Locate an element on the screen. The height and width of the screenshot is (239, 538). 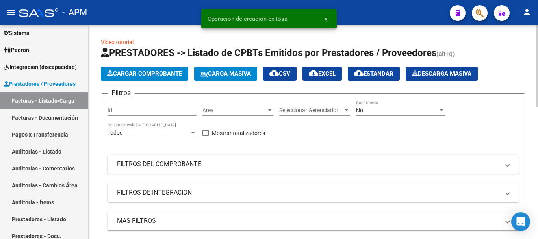
mat-expansion-panel-header: FILTROS DEL COMPROBANTE is located at coordinates (313, 164).